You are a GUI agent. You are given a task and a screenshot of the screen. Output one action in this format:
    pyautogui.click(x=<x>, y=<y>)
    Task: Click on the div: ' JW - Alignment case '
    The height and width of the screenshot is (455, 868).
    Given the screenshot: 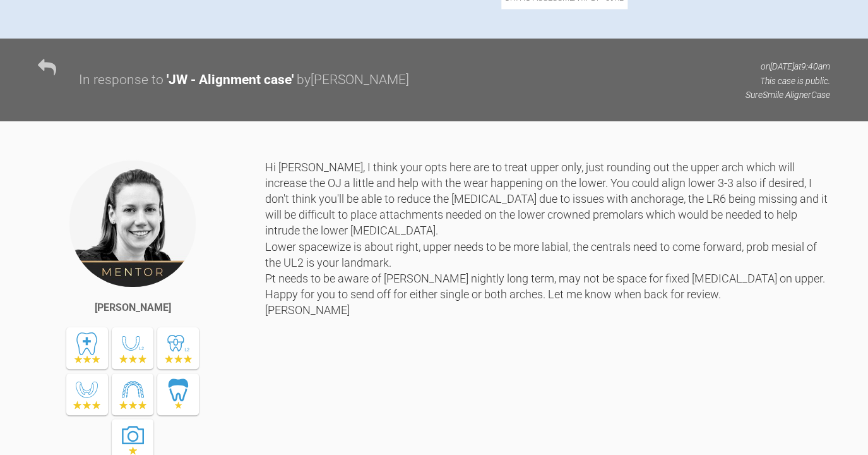 What is the action you would take?
    pyautogui.click(x=230, y=80)
    